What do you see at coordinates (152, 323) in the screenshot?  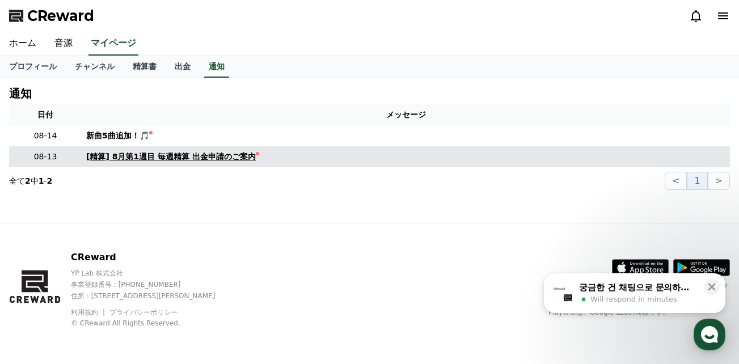 I see `p: © CReward All Rights Reserved.` at bounding box center [152, 323].